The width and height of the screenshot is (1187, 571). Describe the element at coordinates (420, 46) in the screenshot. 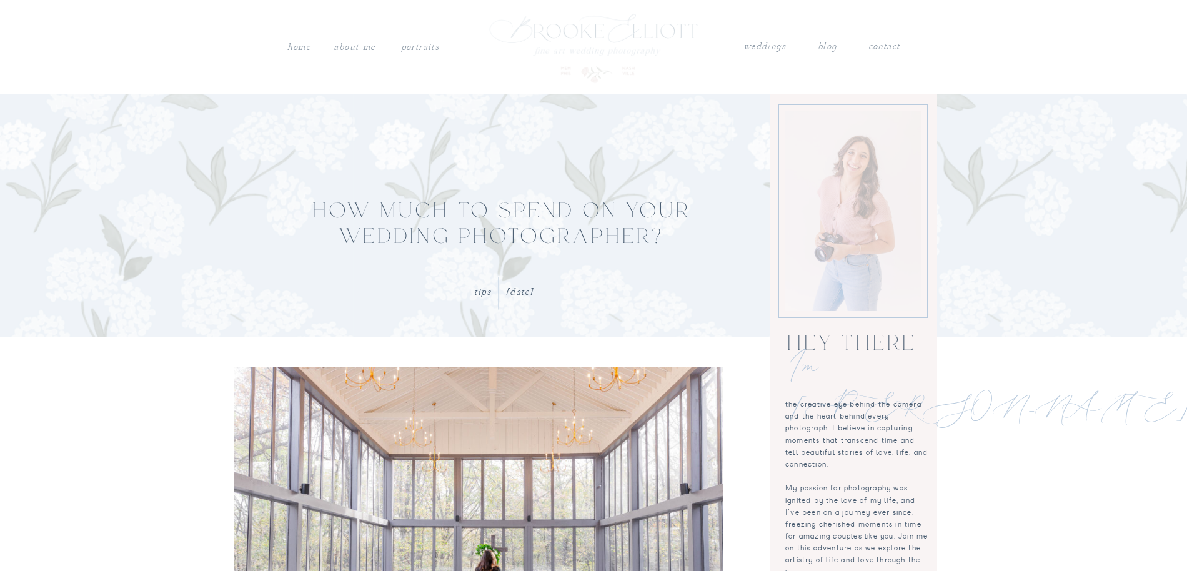

I see `a: PORTRAITS` at that location.